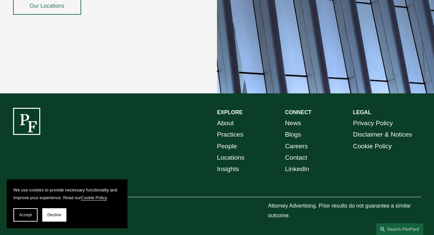 This screenshot has height=235, width=434. I want to click on a: Insights, so click(228, 169).